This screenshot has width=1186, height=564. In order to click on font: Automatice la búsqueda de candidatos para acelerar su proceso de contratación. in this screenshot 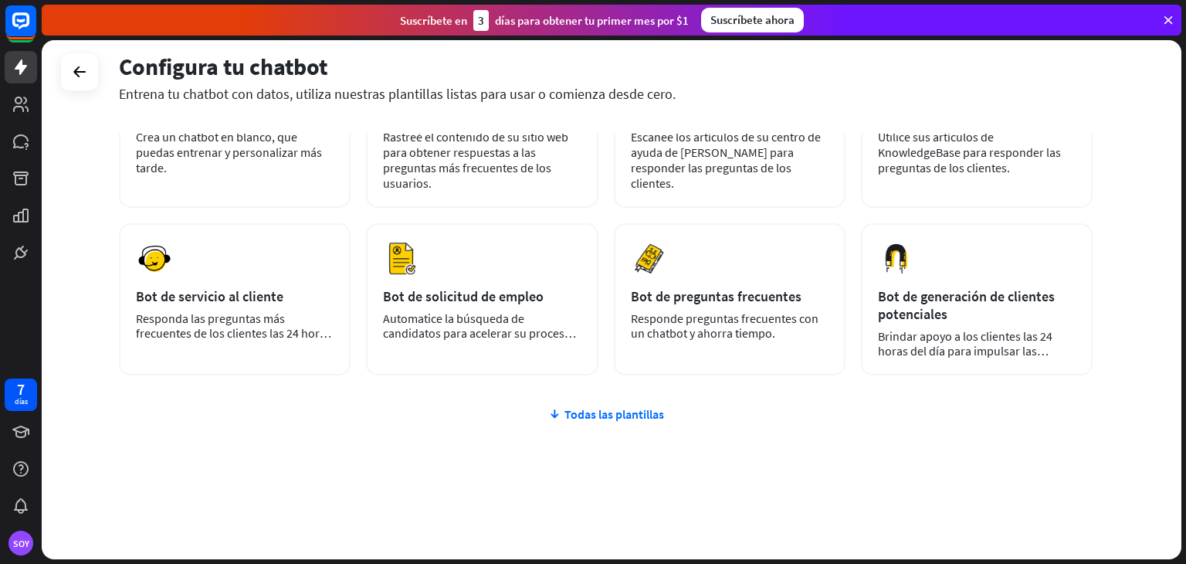, I will do `click(480, 333)`.